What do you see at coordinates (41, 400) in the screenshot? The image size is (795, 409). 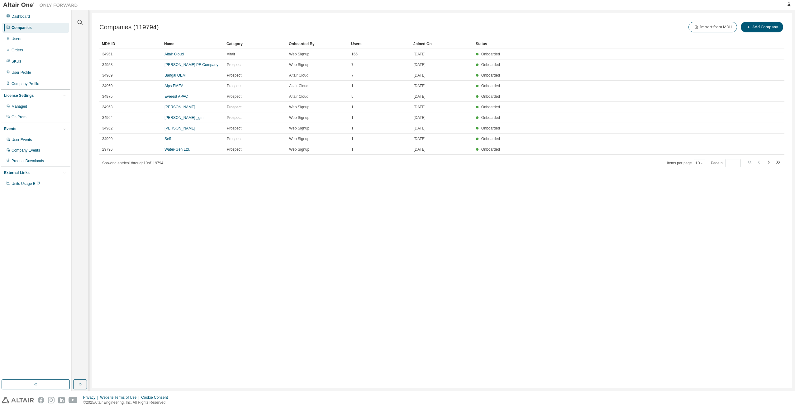 I see `img: facebook.svg` at bounding box center [41, 400].